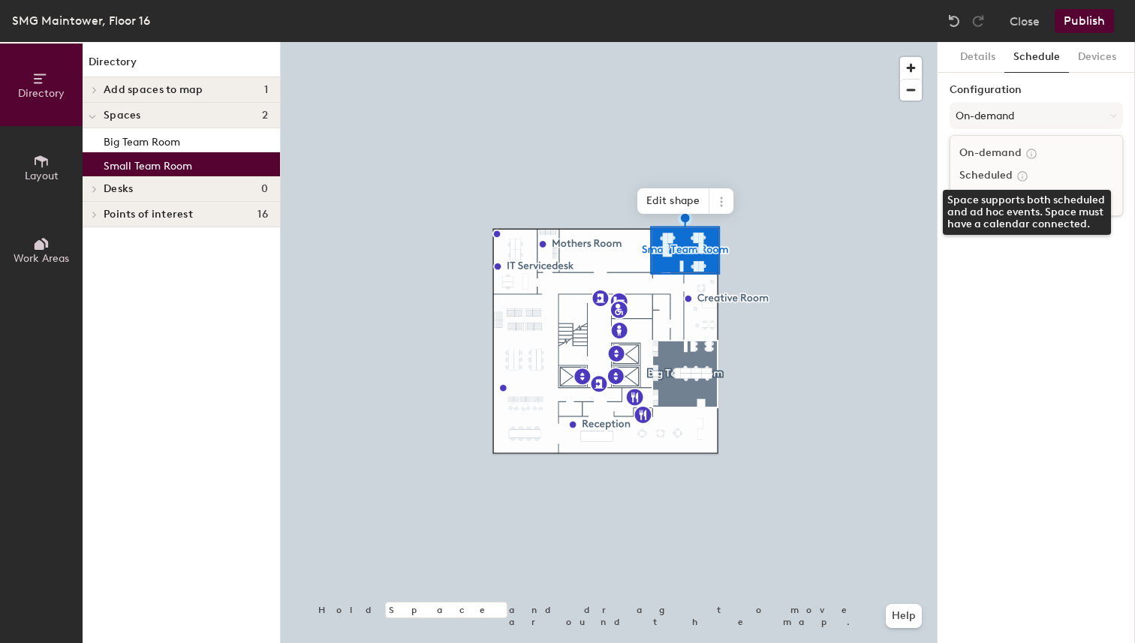 Image resolution: width=1135 pixels, height=643 pixels. What do you see at coordinates (41, 258) in the screenshot?
I see `span: Work Areas` at bounding box center [41, 258].